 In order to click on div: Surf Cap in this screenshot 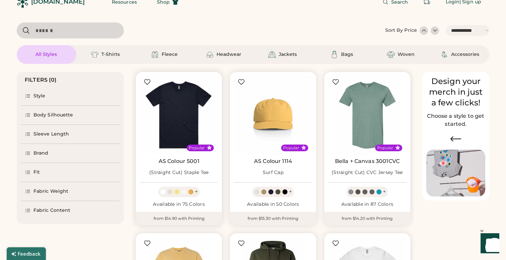, I will do `click(273, 173)`.